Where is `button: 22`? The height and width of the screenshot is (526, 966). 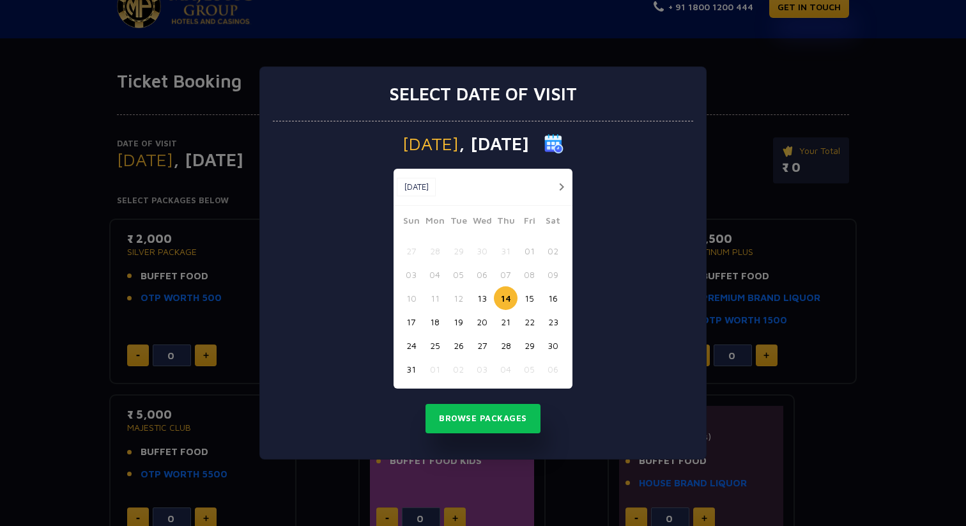
button: 22 is located at coordinates (529, 322).